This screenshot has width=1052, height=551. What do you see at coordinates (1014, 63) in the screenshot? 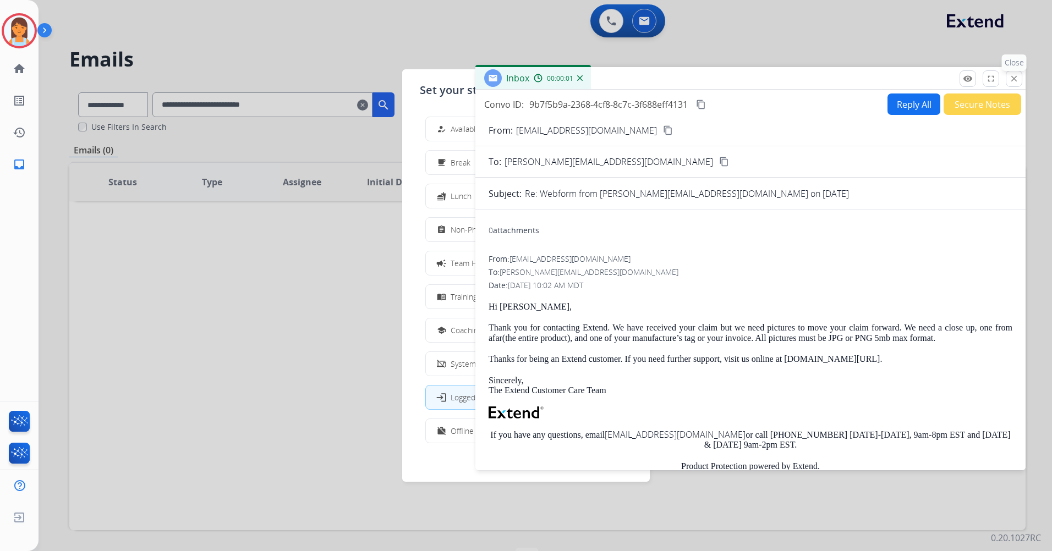
I see `p: Close` at bounding box center [1014, 63].